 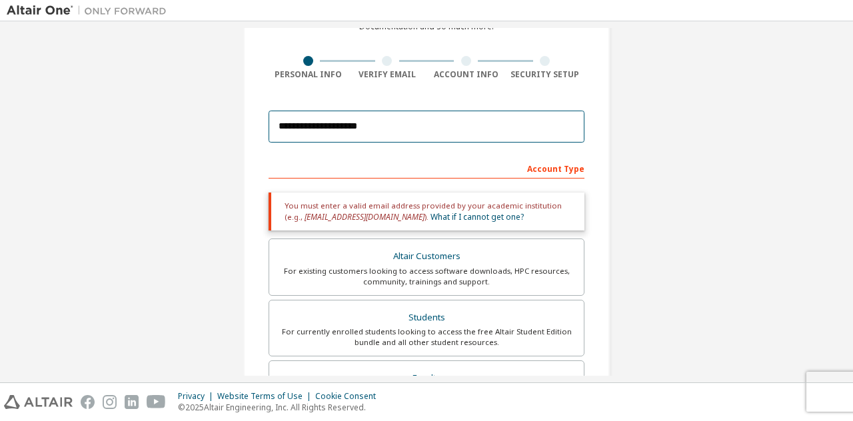 What do you see at coordinates (197, 397) in the screenshot?
I see `div: Privacy` at bounding box center [197, 397].